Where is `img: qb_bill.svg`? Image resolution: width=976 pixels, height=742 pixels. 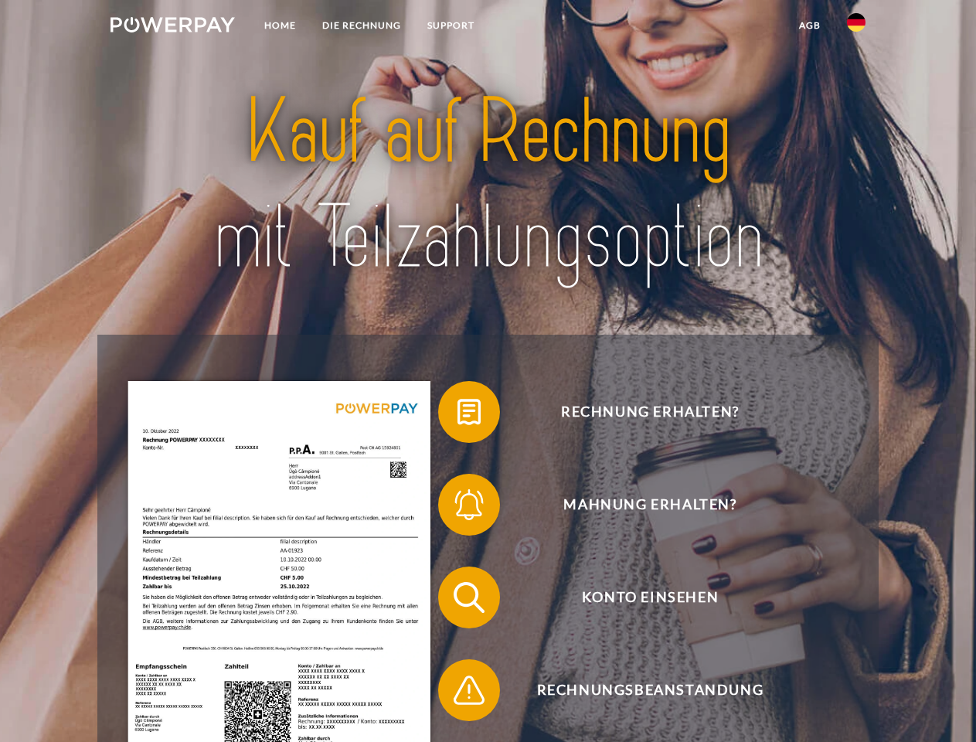
img: qb_bill.svg is located at coordinates (469, 412).